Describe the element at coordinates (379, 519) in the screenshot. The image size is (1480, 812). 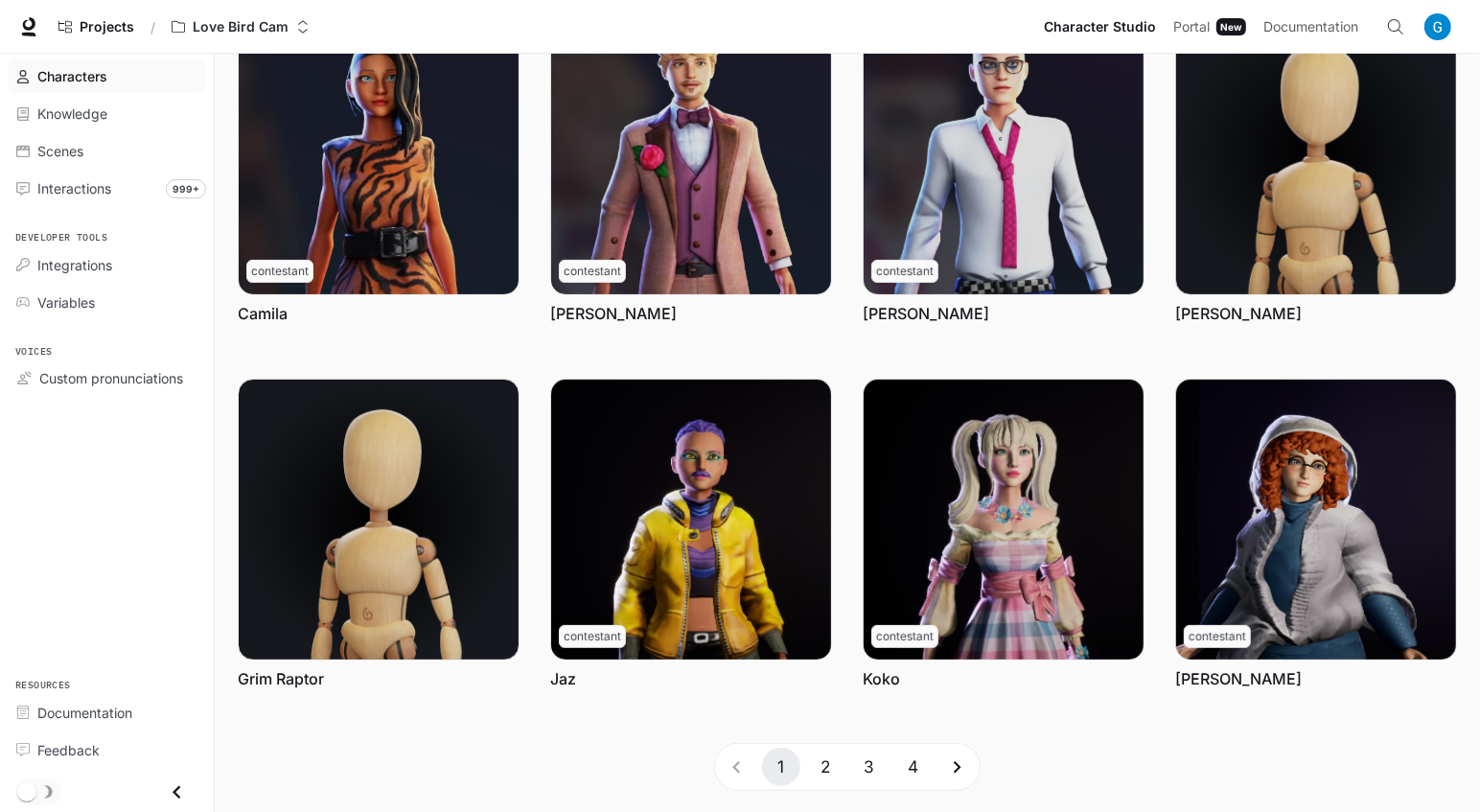
I see `img: Grim Raptor` at that location.